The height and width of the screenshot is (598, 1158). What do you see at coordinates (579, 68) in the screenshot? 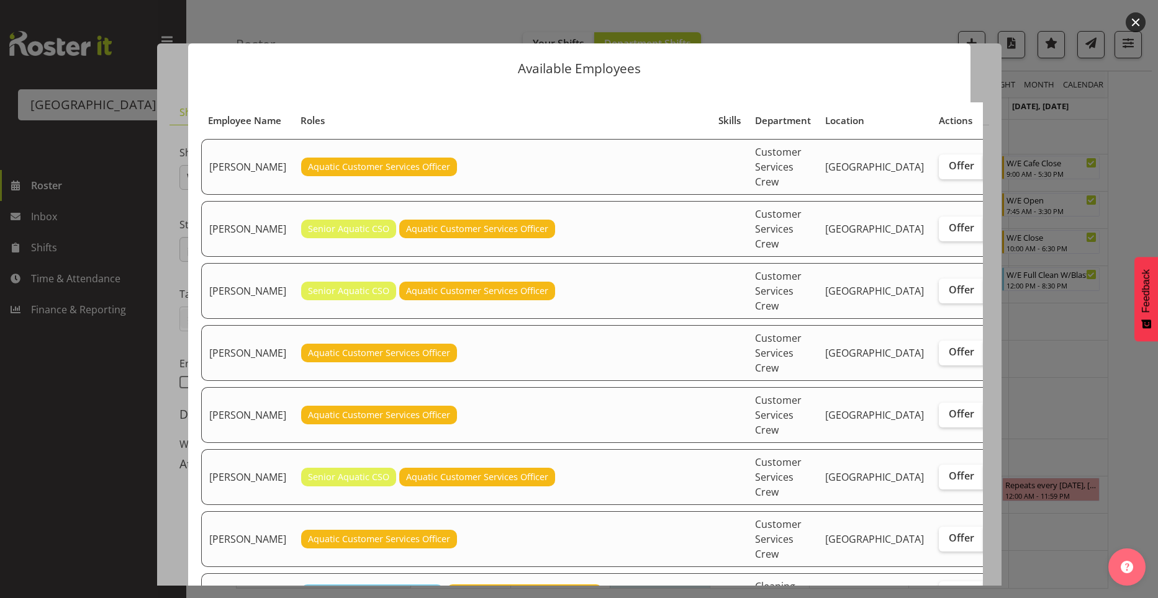
I see `p: Available Employees` at bounding box center [579, 68].